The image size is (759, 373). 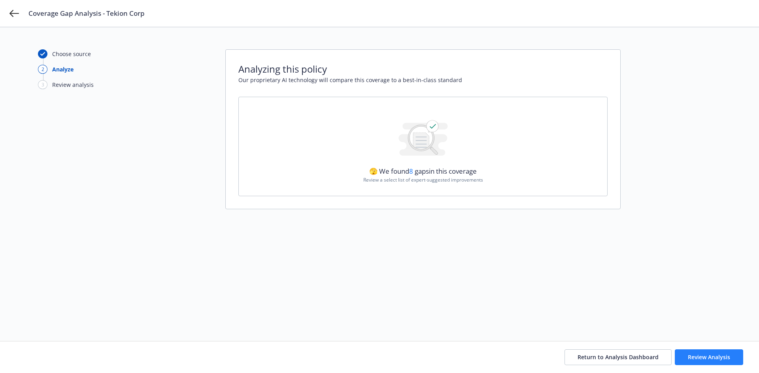 I want to click on span: Our proprietary AI technology will compare this coverage to a best-in-class standard, so click(x=423, y=80).